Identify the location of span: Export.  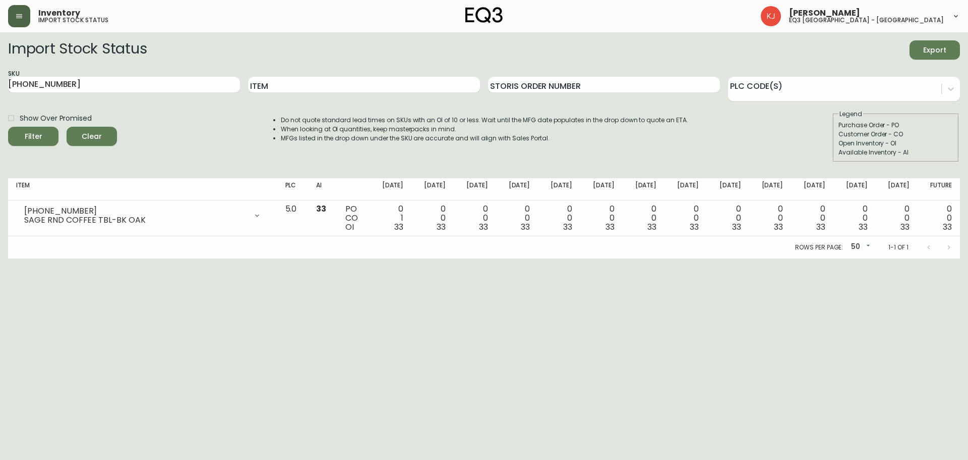
(935, 50).